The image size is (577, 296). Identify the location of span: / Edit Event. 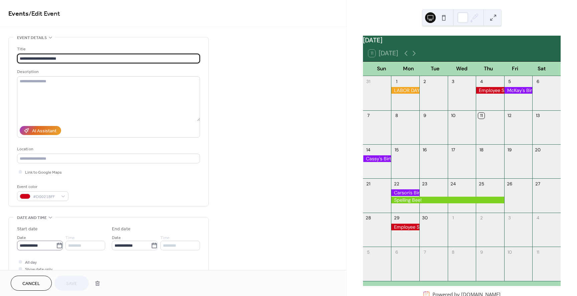
(44, 14).